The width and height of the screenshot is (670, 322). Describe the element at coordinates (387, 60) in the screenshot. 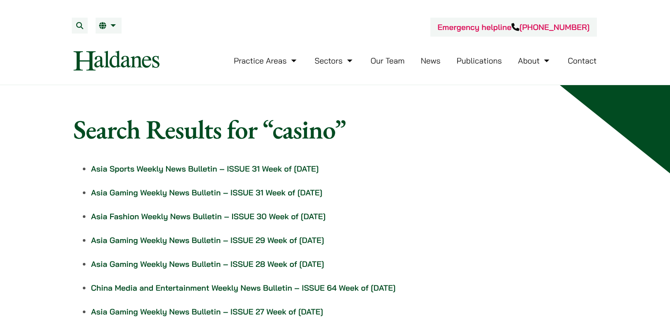

I see `a: Our Team` at that location.